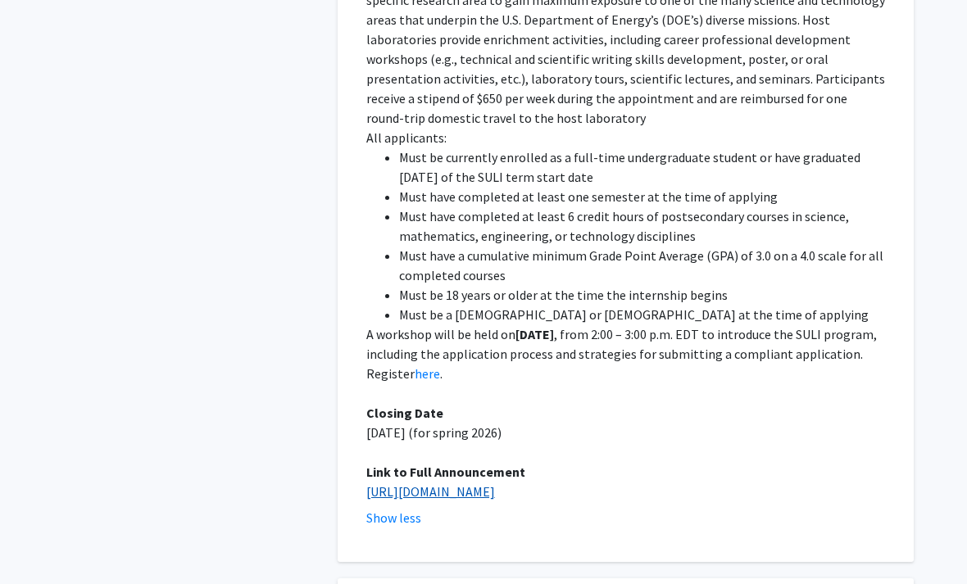  Describe the element at coordinates (641, 266) in the screenshot. I see `li: Must have a cumulative minimum Grade Point Average (GPA) of 3.0 on a 4.0 scale for all completed ...` at that location.